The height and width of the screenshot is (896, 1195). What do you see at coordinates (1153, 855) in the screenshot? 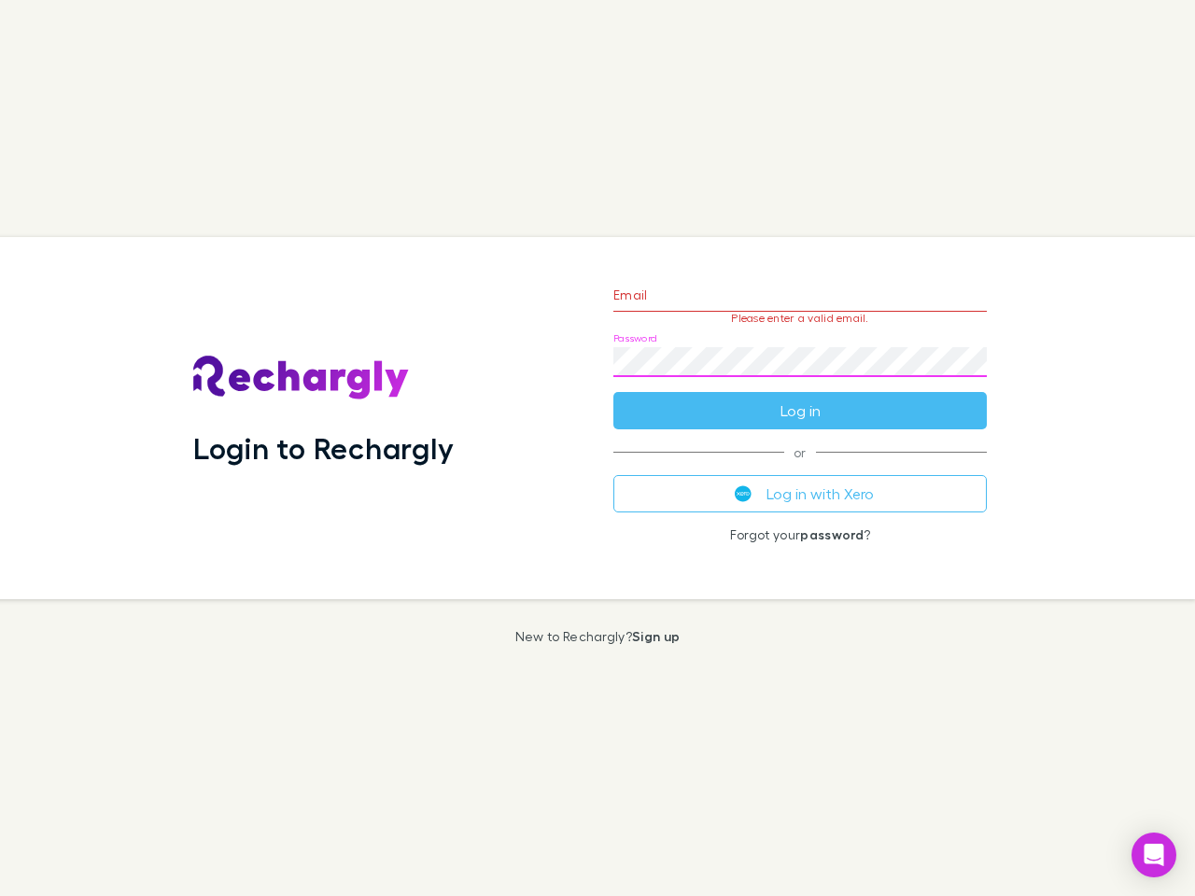
I see `div: Open Intercom Messenger` at bounding box center [1153, 855].